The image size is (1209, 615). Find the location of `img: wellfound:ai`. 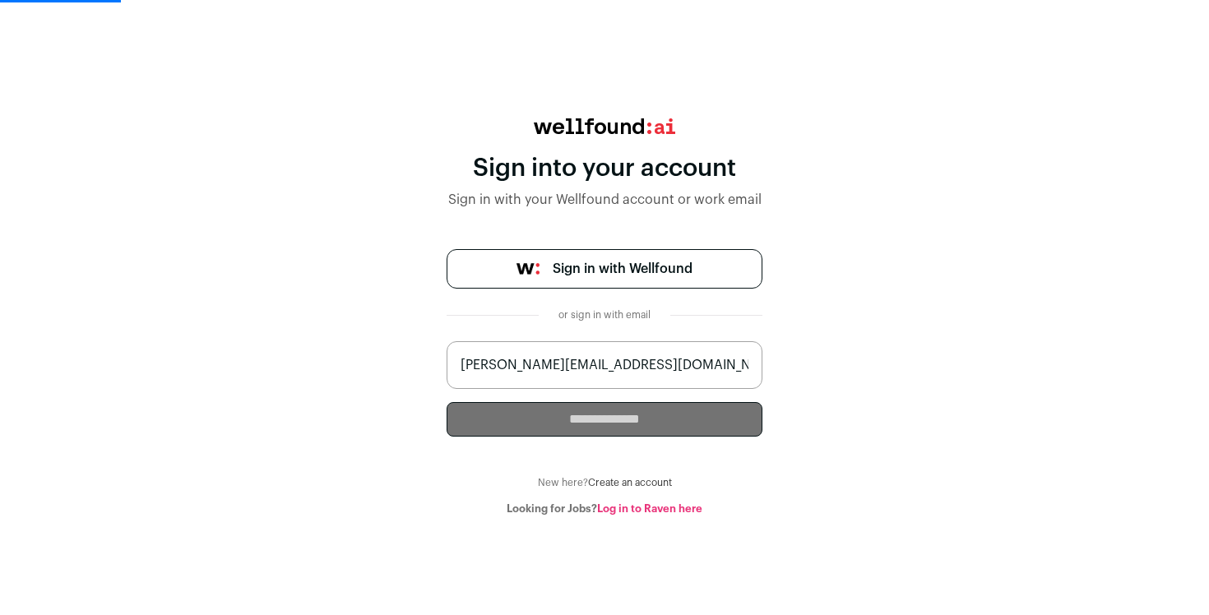

img: wellfound:ai is located at coordinates (605, 126).